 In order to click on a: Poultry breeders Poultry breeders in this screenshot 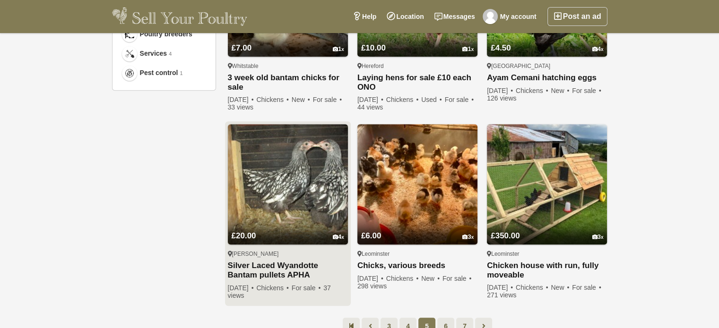, I will do `click(164, 34)`.